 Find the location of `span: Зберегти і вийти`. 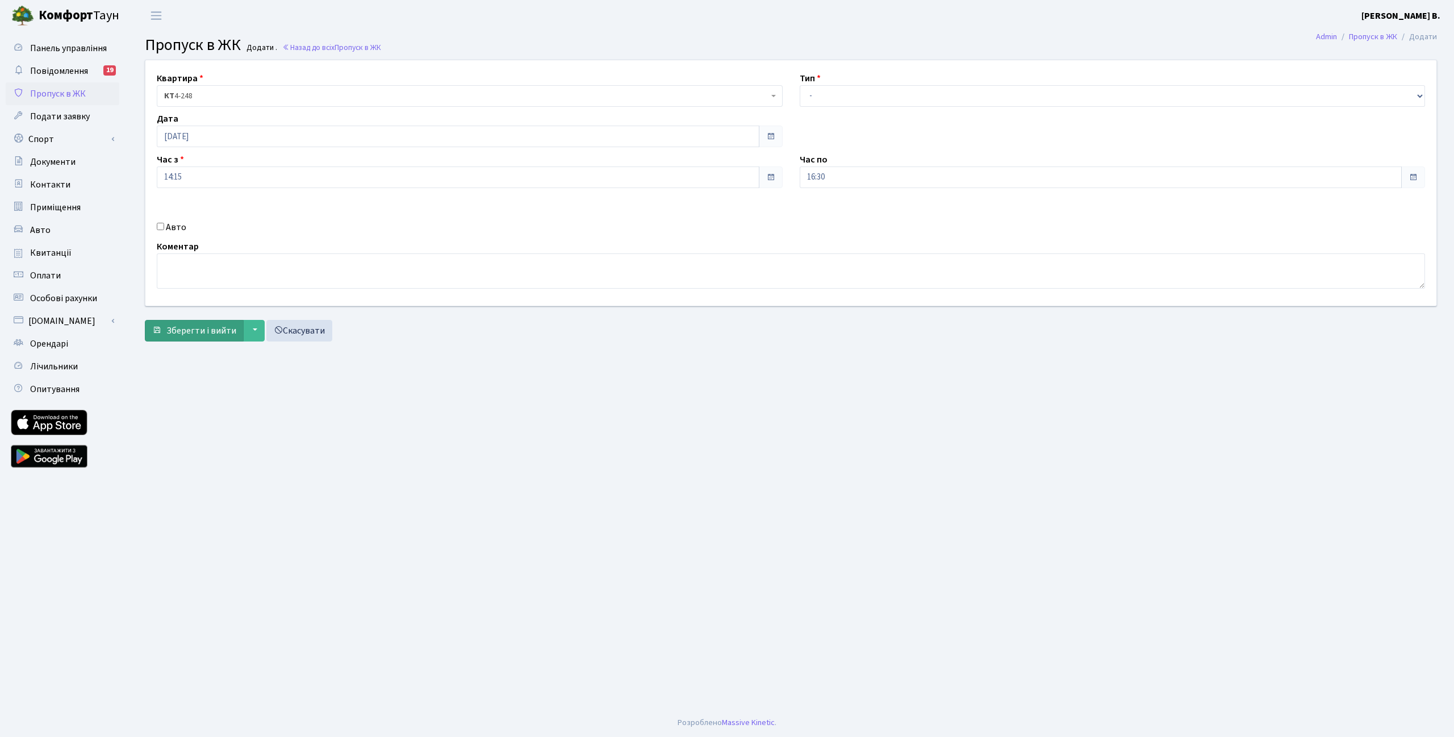

span: Зберегти і вийти is located at coordinates (201, 331).